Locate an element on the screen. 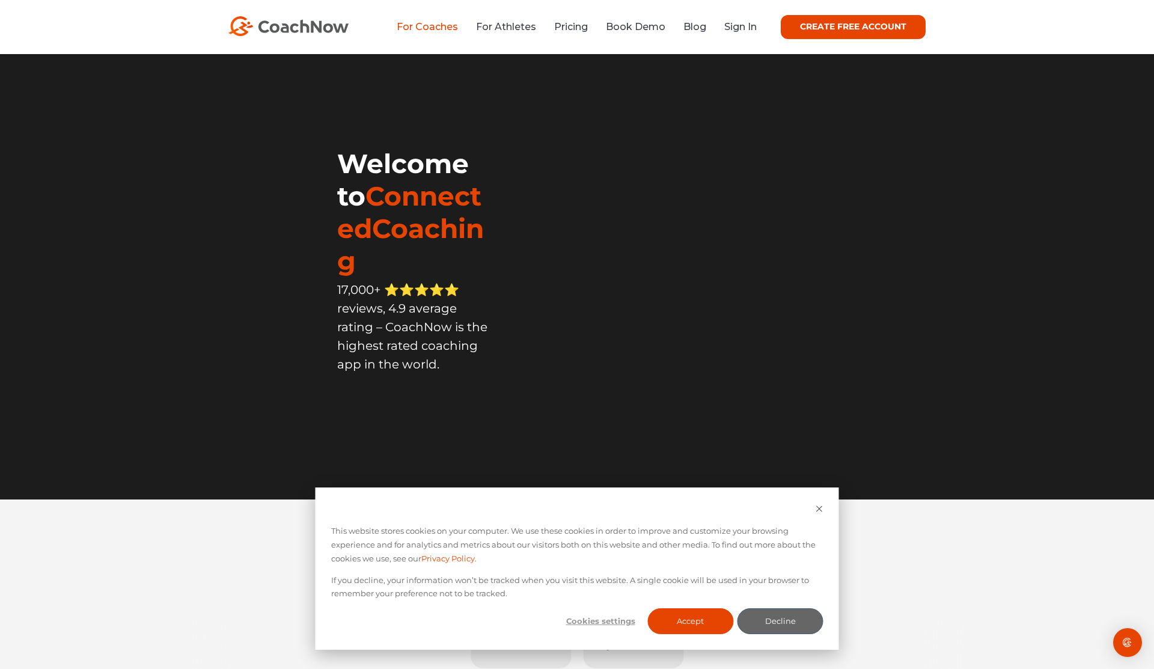  a: Book Demo is located at coordinates (635, 26).